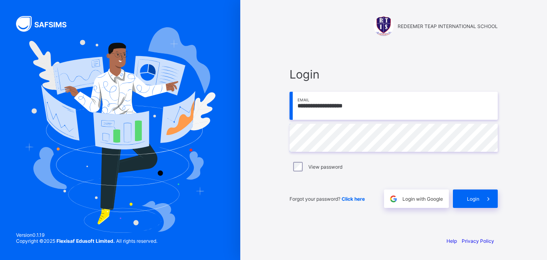  I want to click on a: Privacy Policy, so click(478, 241).